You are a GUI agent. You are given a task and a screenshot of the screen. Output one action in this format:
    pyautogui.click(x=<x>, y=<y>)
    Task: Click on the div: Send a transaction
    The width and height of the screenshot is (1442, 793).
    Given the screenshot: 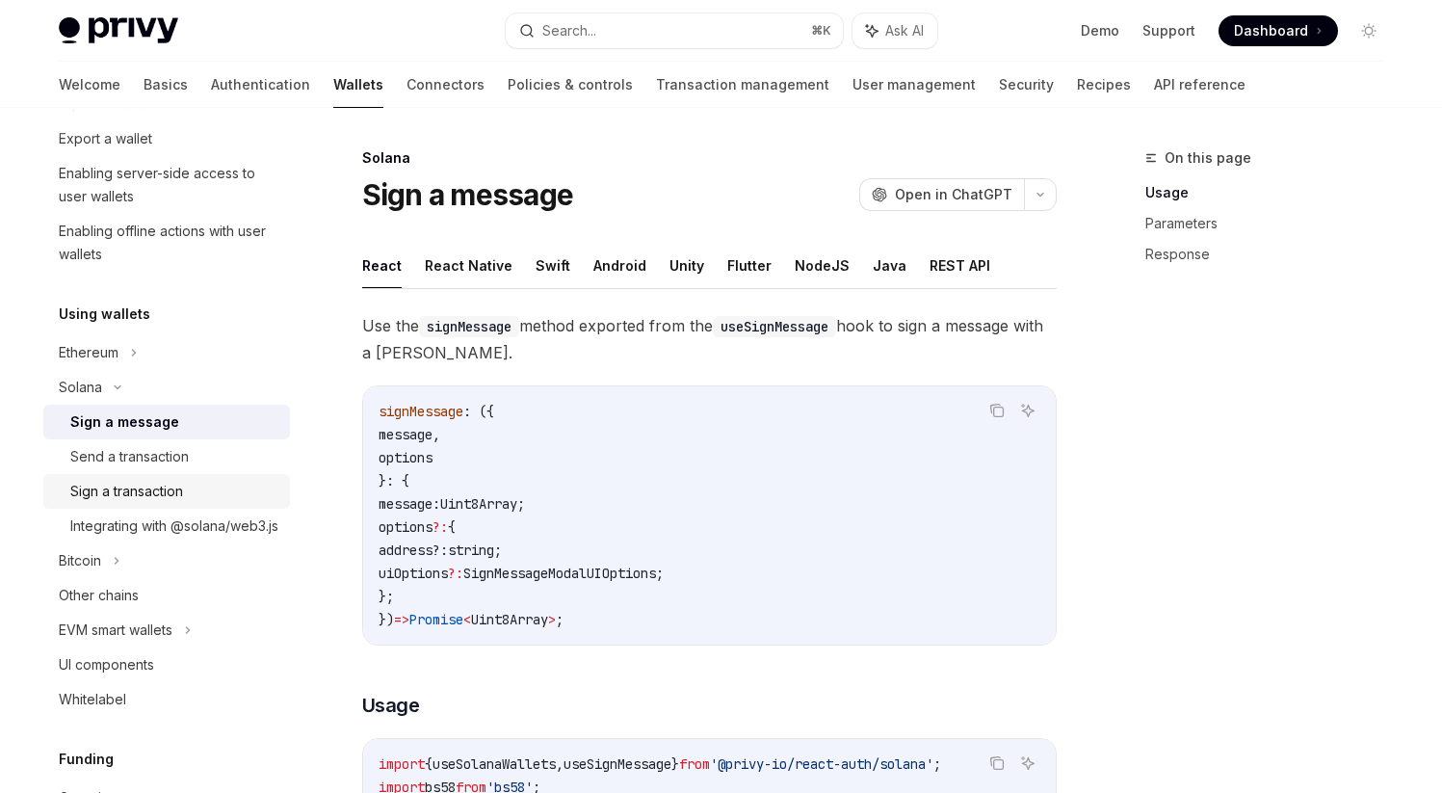 What is the action you would take?
    pyautogui.click(x=129, y=457)
    